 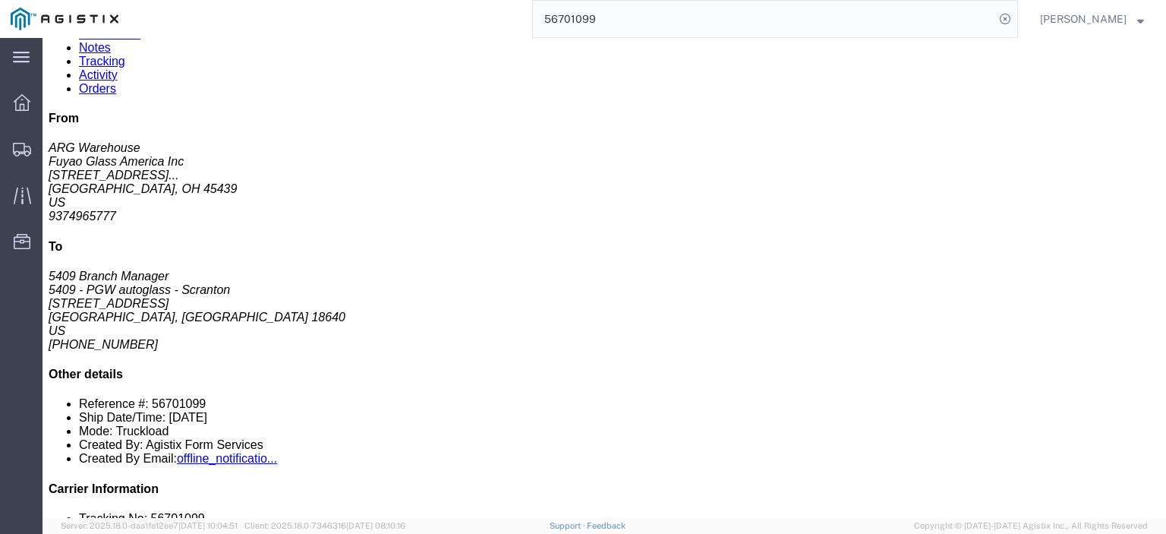 I want to click on span: Server: 2025.18.0-daa1fe12ee7, so click(x=149, y=525).